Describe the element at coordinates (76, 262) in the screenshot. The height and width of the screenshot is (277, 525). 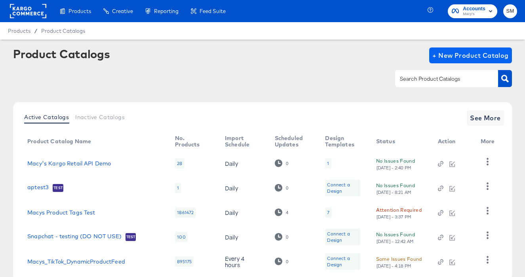
I see `a: Macys_TikTok_DynamicProductFeed` at that location.